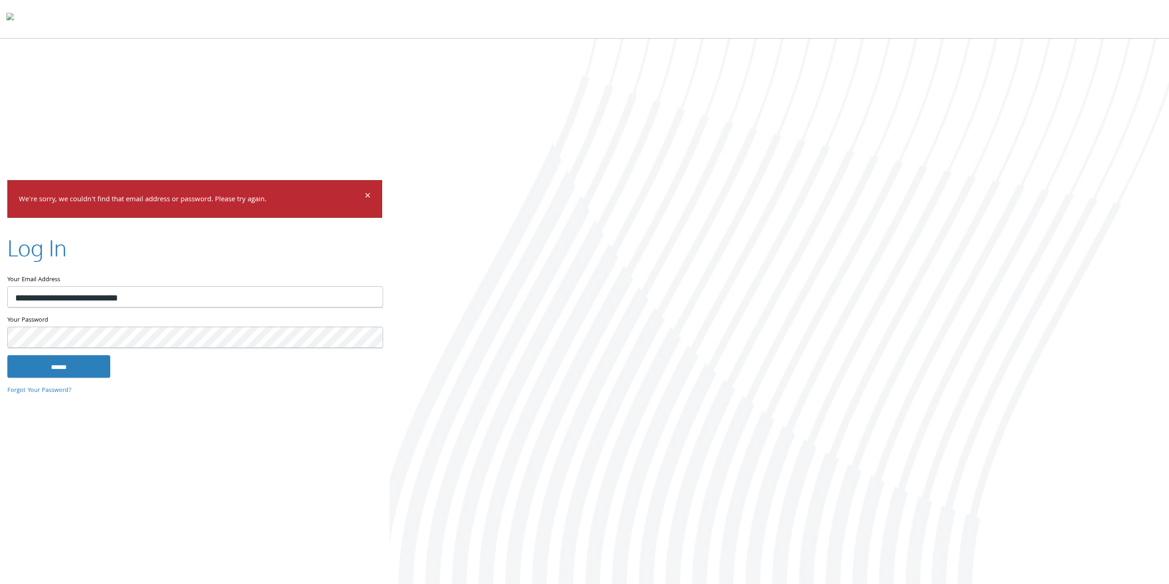  What do you see at coordinates (368, 197) in the screenshot?
I see `button: Dismiss alert` at bounding box center [368, 197].